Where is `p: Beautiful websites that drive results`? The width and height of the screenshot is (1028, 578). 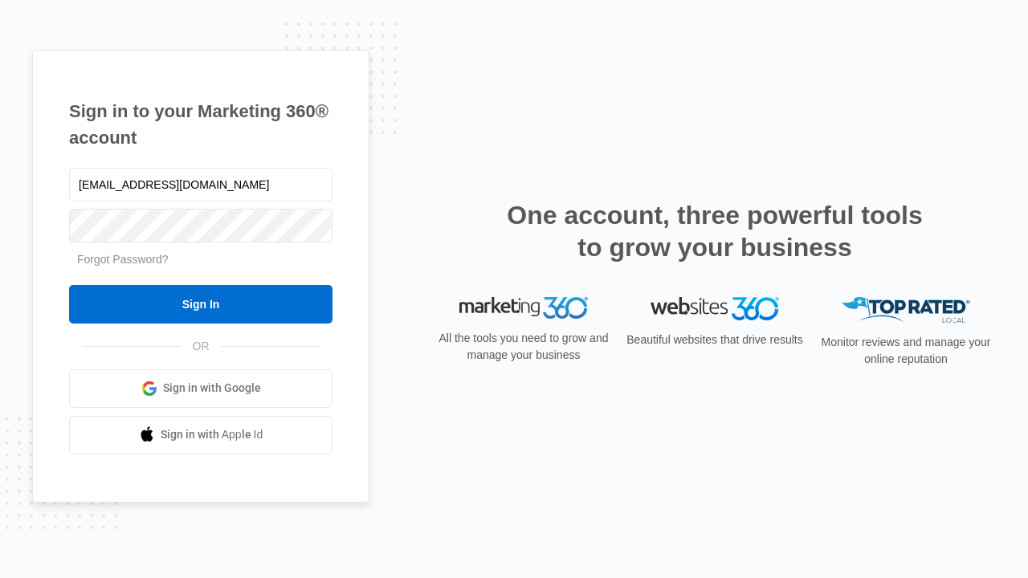
p: Beautiful websites that drive results is located at coordinates (715, 340).